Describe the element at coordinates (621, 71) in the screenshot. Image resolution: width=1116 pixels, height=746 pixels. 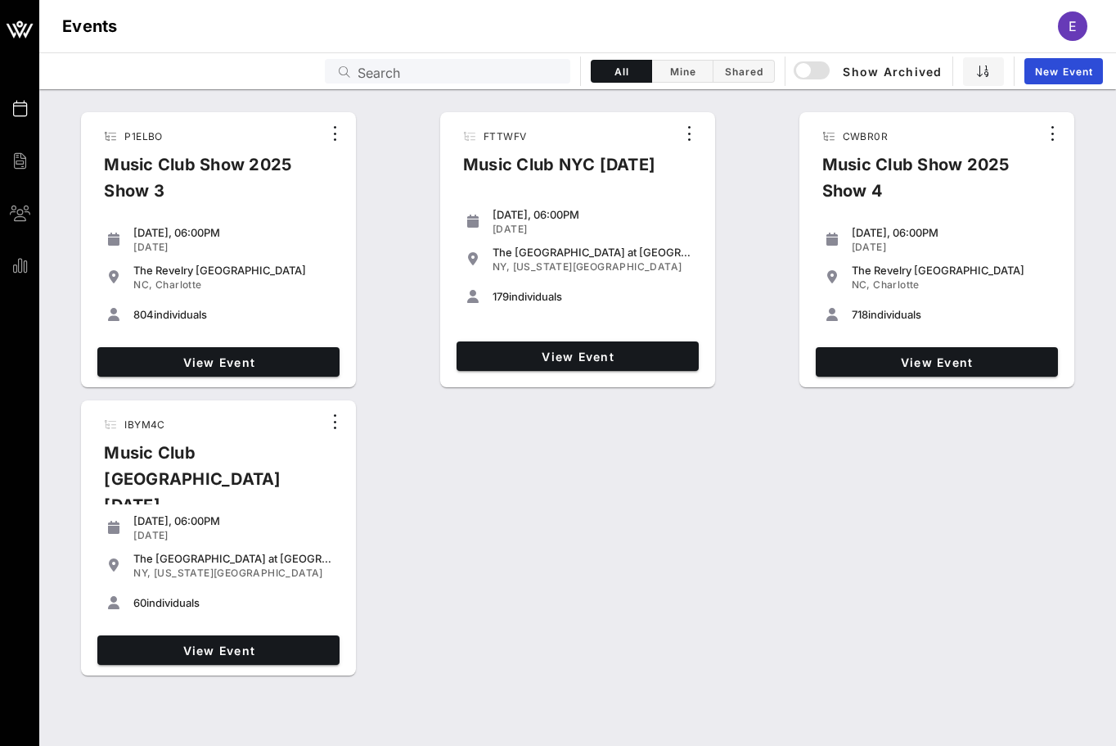
I see `span: All` at that location.